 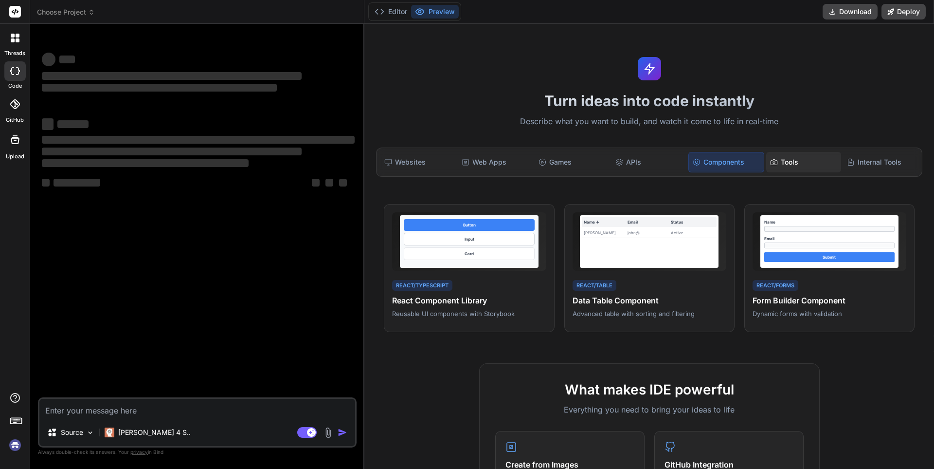 What do you see at coordinates (15, 86) in the screenshot?
I see `label: code` at bounding box center [15, 86].